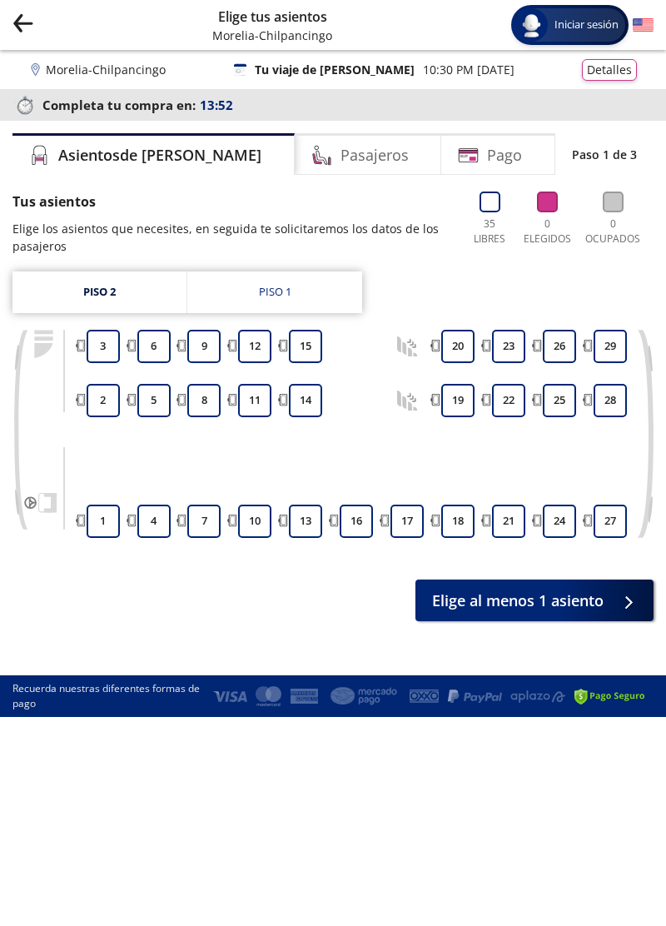 The image size is (666, 926). What do you see at coordinates (232, 237) in the screenshot?
I see `p: Elige los asientos que necesites, en seguida te solicitaremos los datos de los pasajeros` at bounding box center [232, 237].